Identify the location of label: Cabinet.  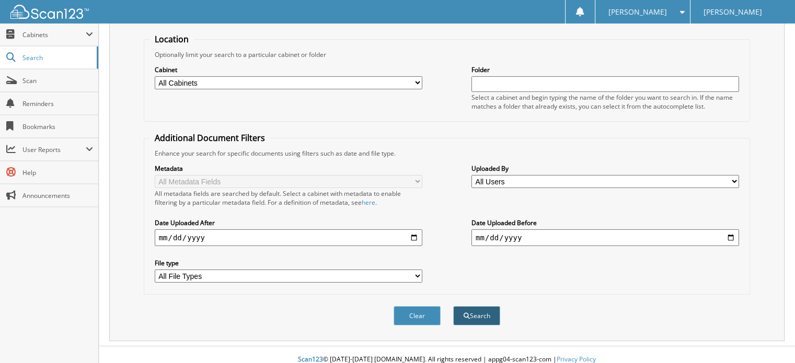
(288, 70).